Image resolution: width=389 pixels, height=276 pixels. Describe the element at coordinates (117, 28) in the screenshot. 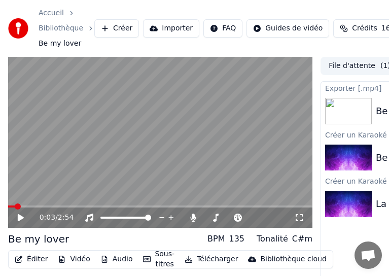

I see `button: Créer` at that location.